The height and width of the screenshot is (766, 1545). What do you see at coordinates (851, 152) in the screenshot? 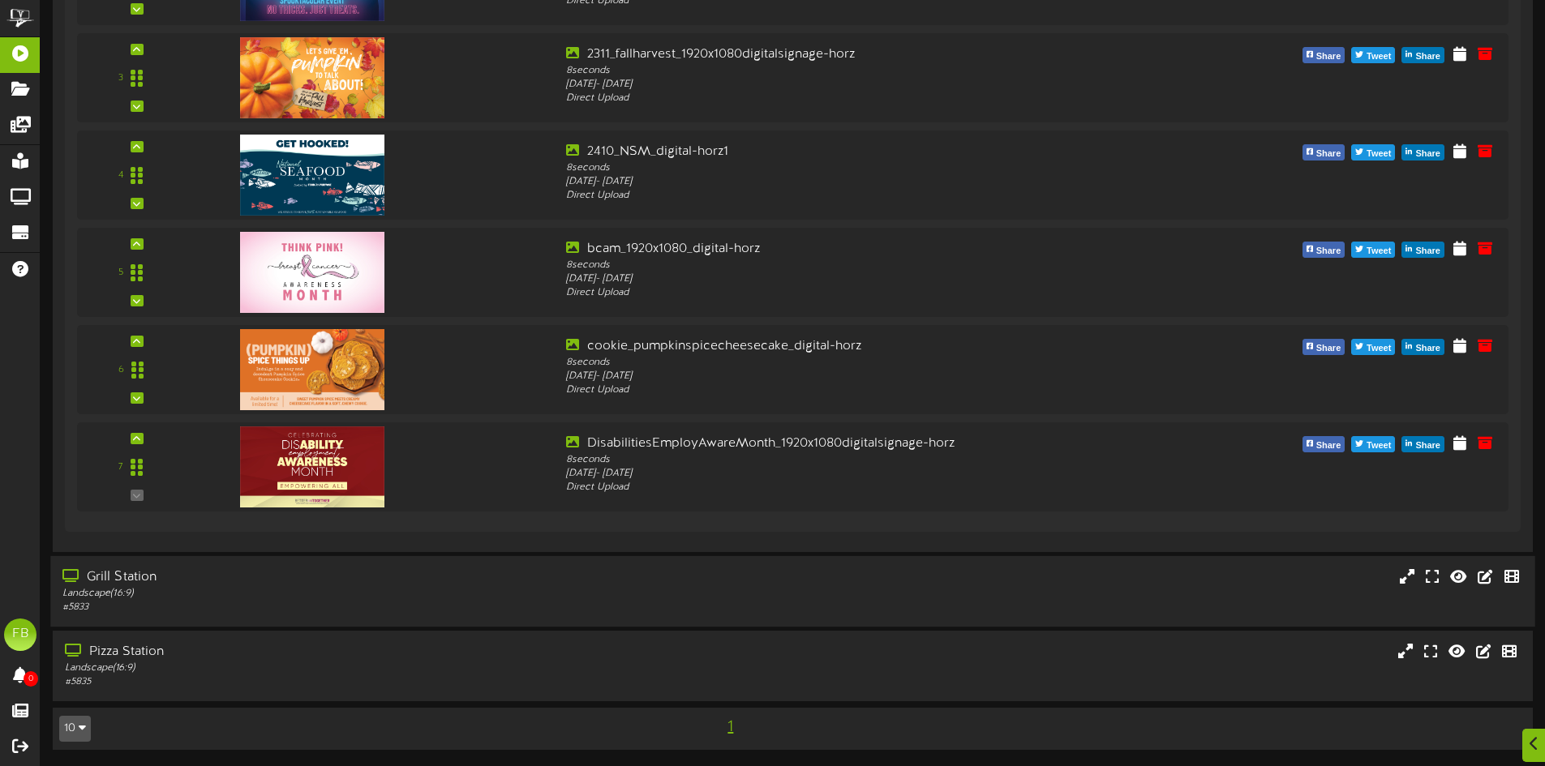
I see `div: 2410_NSM_digital-horz1` at bounding box center [851, 152].